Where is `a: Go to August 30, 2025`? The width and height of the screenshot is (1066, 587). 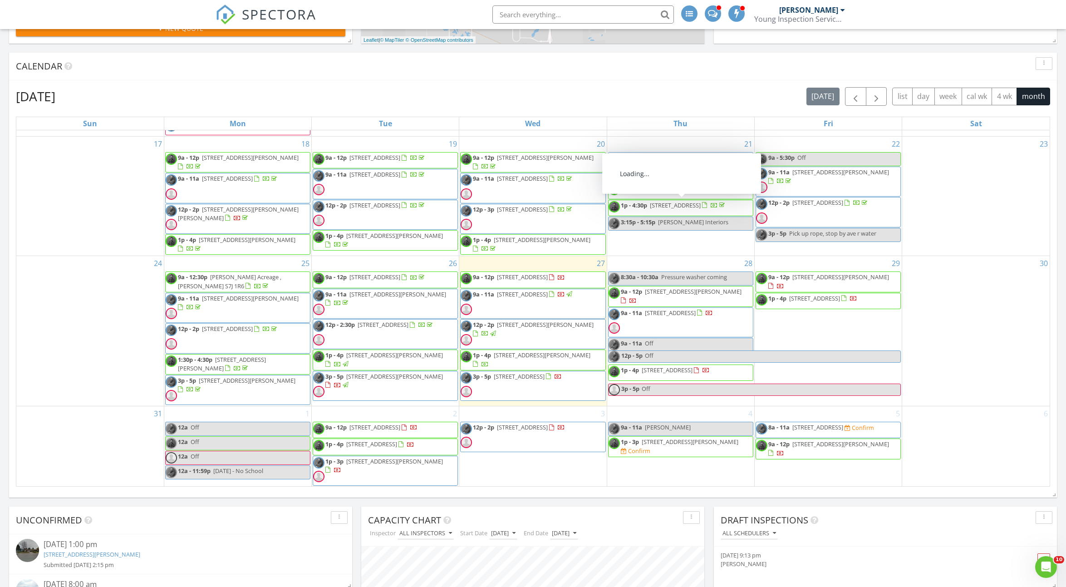
a: Go to August 30, 2025 is located at coordinates (1044, 263).